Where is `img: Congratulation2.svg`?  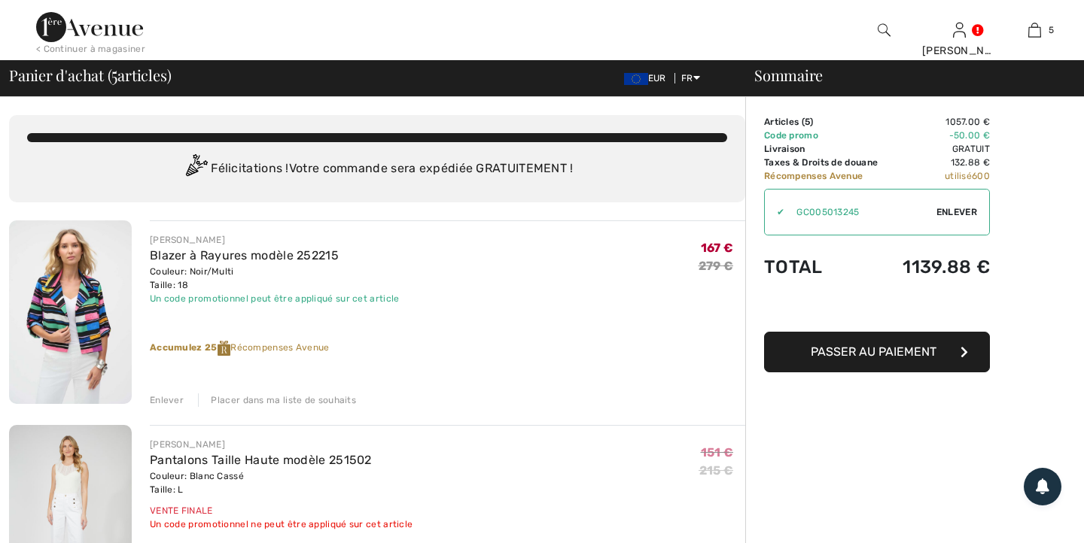
img: Congratulation2.svg is located at coordinates (196, 169).